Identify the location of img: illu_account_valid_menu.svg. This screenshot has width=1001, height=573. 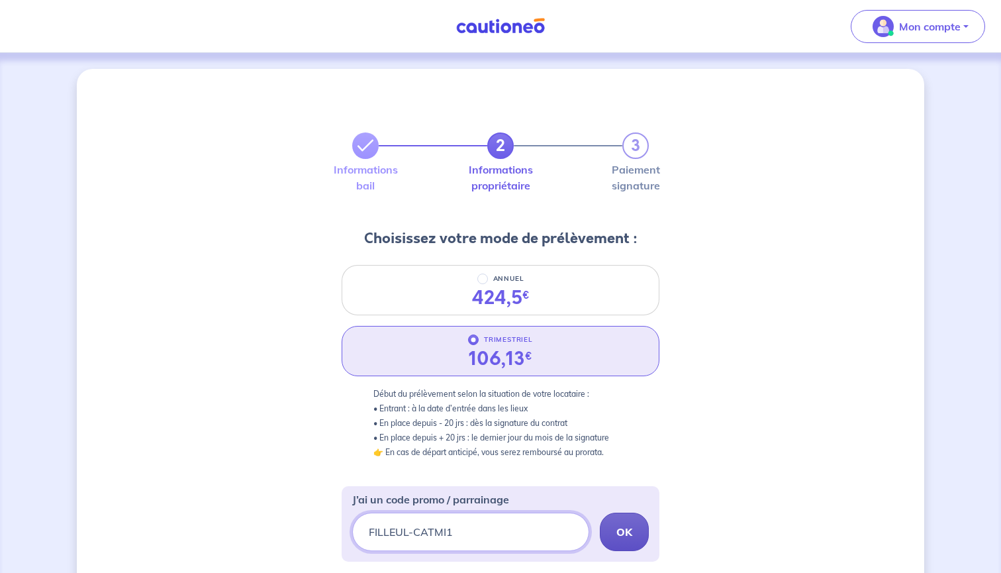
(883, 26).